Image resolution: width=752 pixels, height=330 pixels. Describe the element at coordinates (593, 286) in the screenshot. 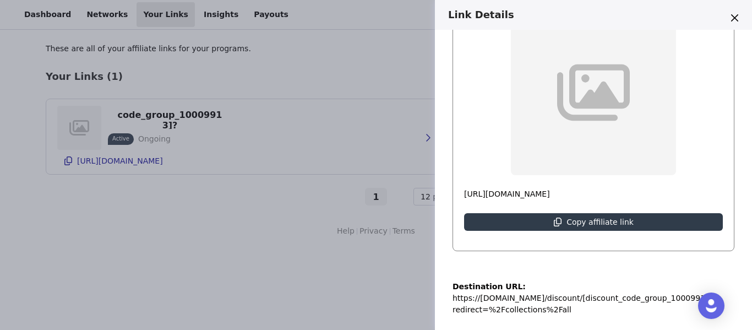

I see `p: Destination URL:` at that location.